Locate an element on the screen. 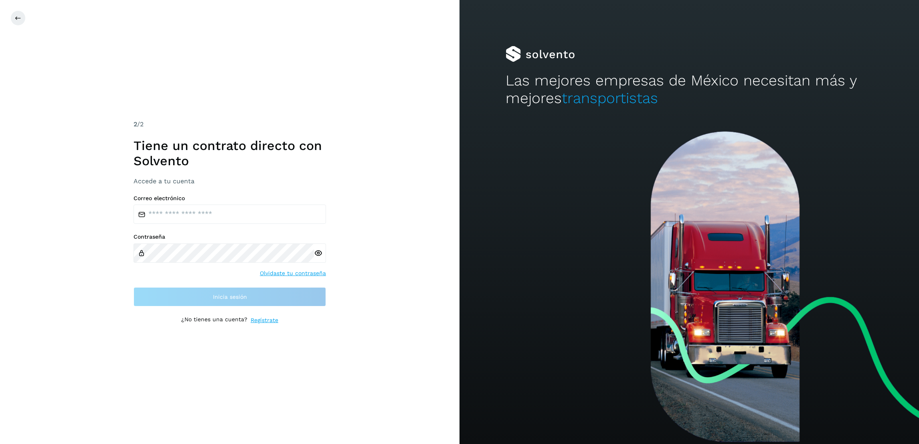 This screenshot has width=919, height=444. label: Contraseña is located at coordinates (230, 237).